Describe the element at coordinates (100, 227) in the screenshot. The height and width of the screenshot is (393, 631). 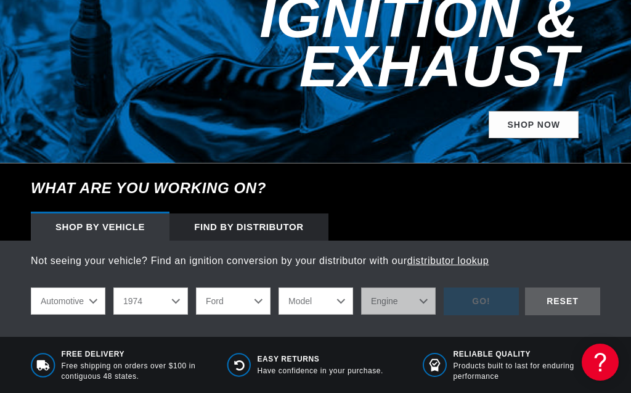
I see `div: Shop by vehicle` at that location.